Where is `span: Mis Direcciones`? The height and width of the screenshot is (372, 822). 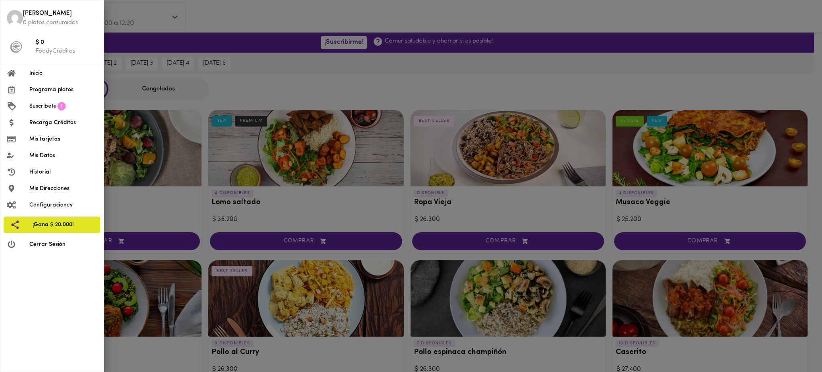
span: Mis Direcciones is located at coordinates (63, 188).